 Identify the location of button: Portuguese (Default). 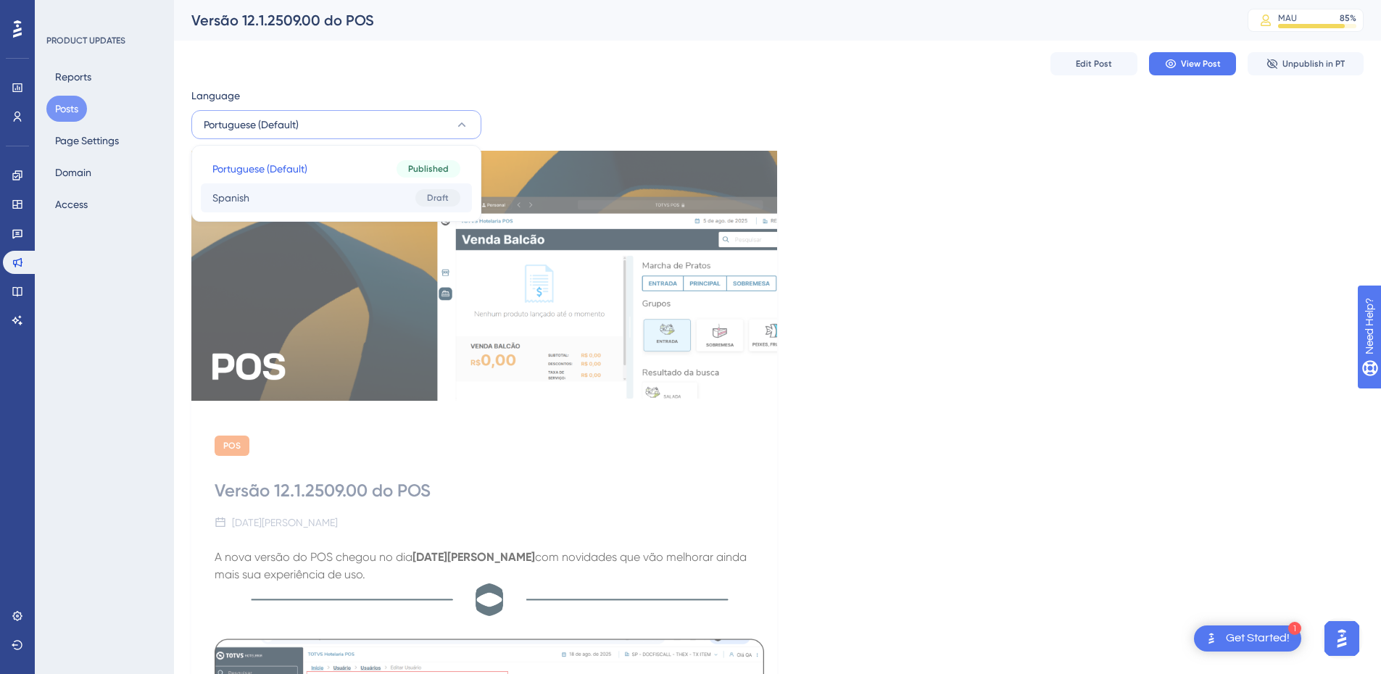
(336, 125).